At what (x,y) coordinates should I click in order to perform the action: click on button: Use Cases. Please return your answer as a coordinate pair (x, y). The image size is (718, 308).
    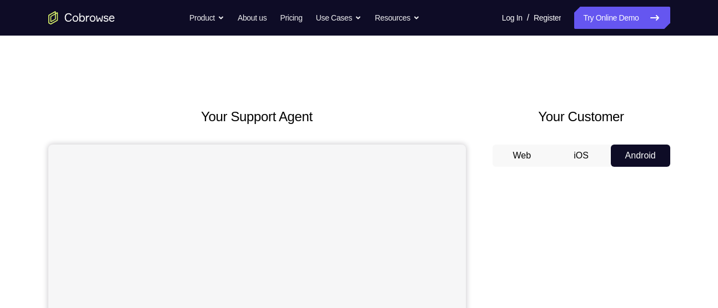
    Looking at the image, I should click on (339, 18).